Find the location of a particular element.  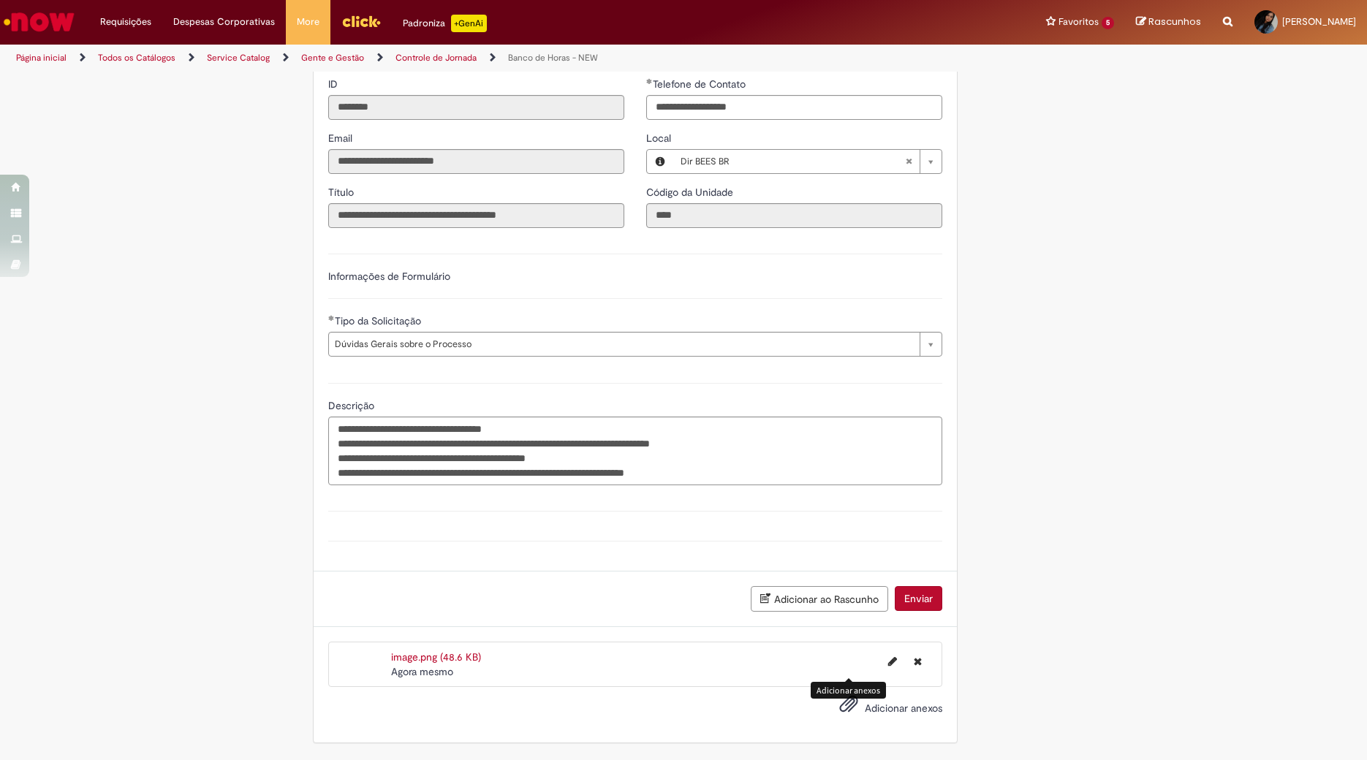

div: Padroniza is located at coordinates (444, 23).